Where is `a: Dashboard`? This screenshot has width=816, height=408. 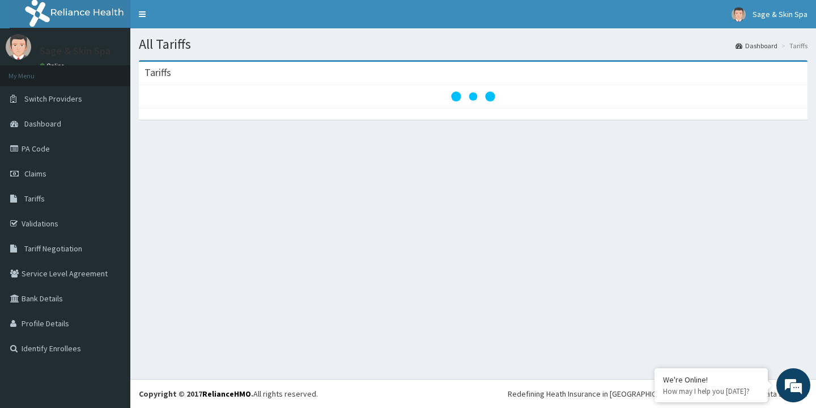
a: Dashboard is located at coordinates (757, 45).